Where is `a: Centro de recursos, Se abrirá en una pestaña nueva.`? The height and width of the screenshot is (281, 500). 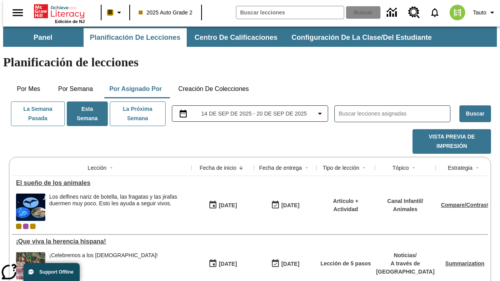 a: Centro de recursos, Se abrirá en una pestaña nueva. is located at coordinates (414, 12).